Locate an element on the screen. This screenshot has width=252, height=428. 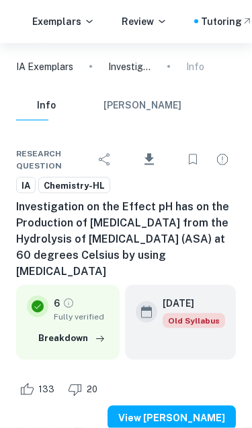
span: Research question is located at coordinates (54, 160).